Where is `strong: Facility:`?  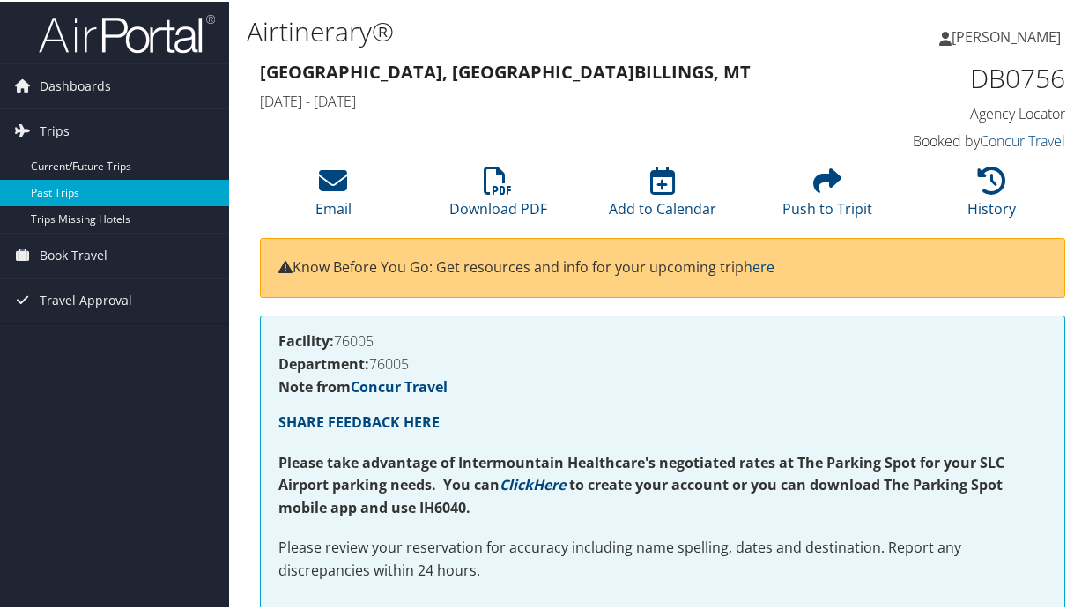 strong: Facility: is located at coordinates (306, 339).